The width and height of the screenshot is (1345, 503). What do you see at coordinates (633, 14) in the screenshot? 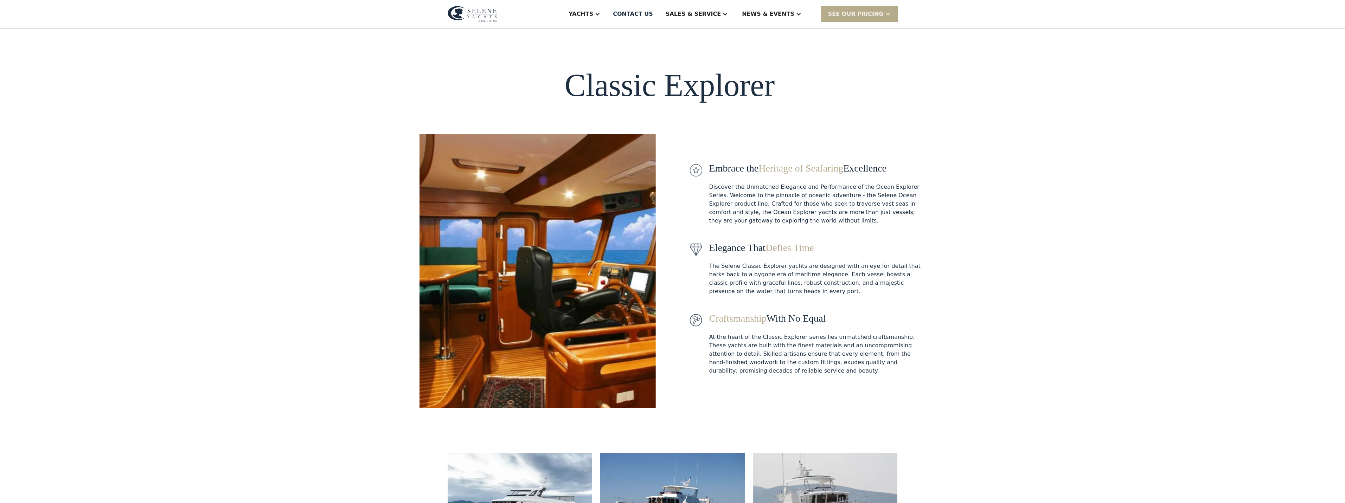
I see `div: Contact US` at bounding box center [633, 14].